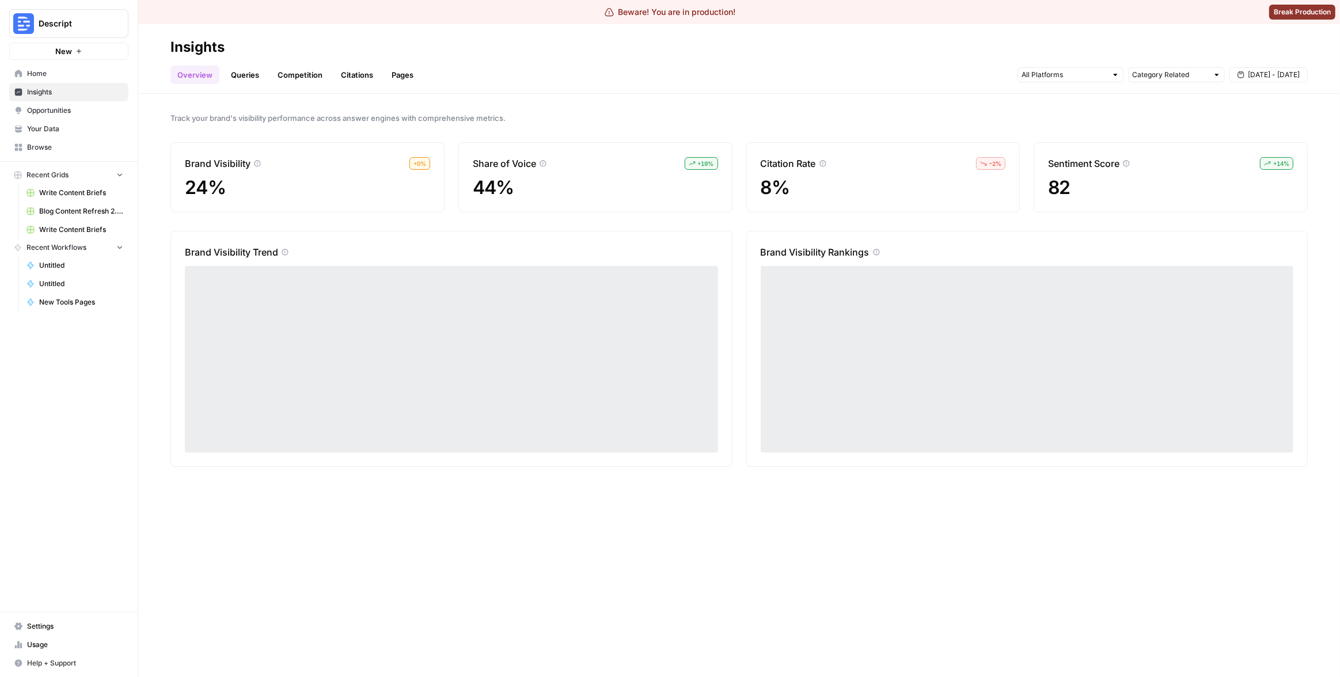 Image resolution: width=1340 pixels, height=677 pixels. What do you see at coordinates (75, 302) in the screenshot?
I see `a: New Tools Pages` at bounding box center [75, 302].